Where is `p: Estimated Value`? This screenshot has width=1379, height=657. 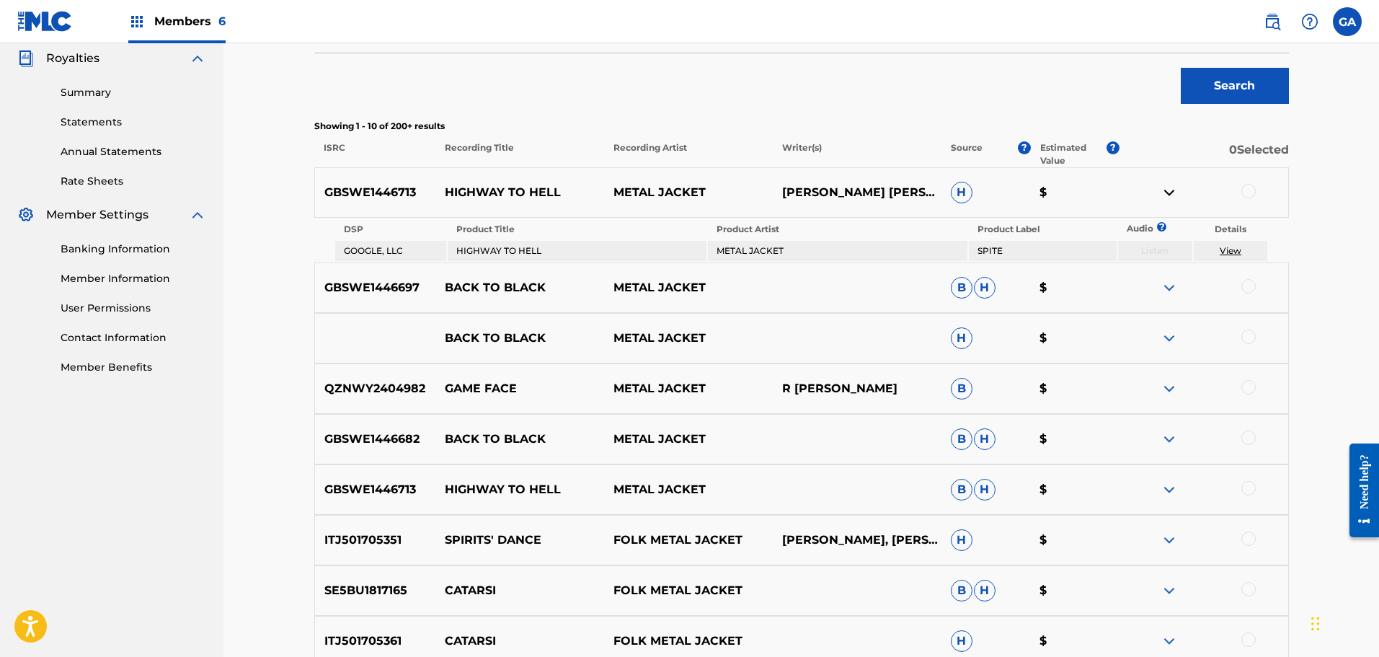 p: Estimated Value is located at coordinates (1074, 154).